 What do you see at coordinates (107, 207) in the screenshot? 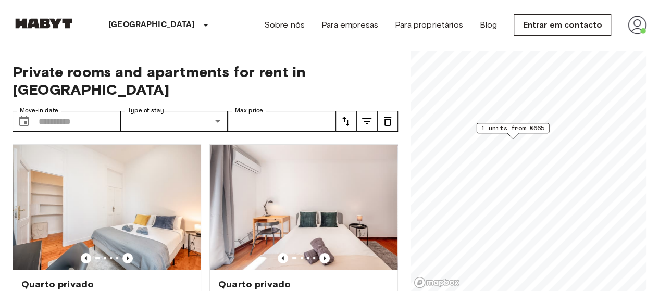
I see `img: Marketing picture of unit PT-17-015-001-002` at bounding box center [107, 207].